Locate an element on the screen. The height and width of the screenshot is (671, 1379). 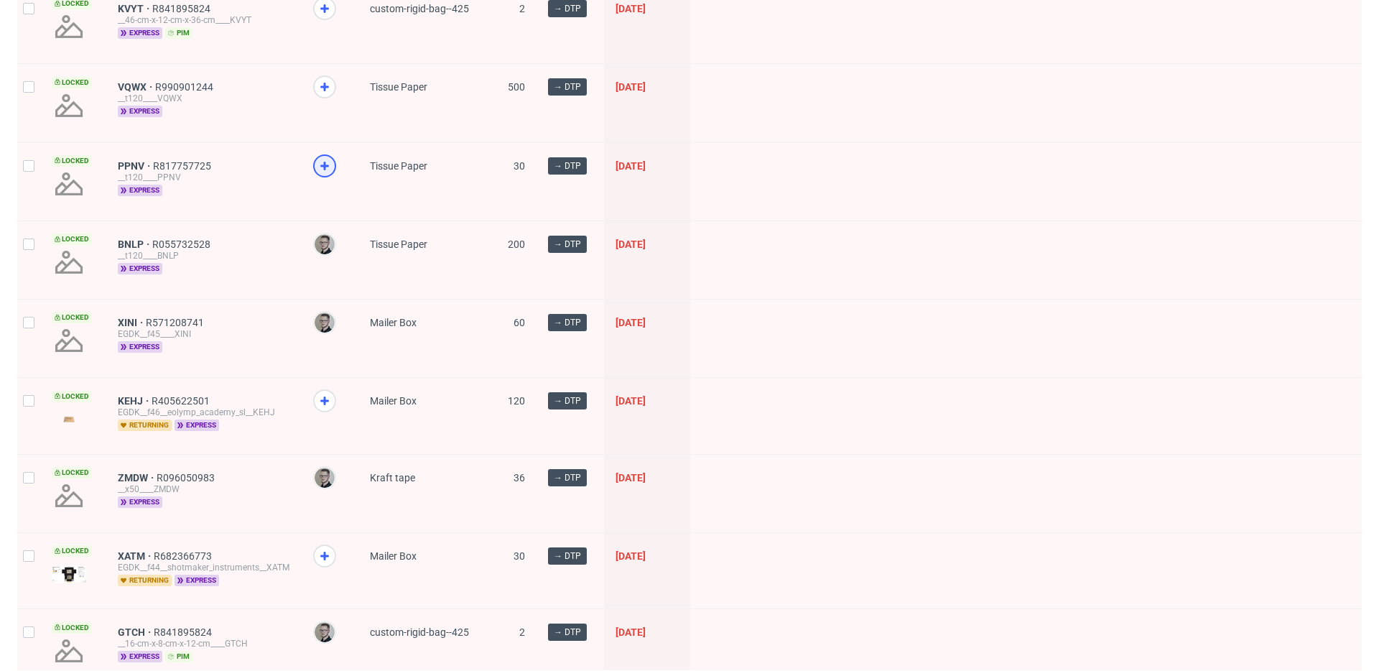
a: R682366773 is located at coordinates (184, 556).